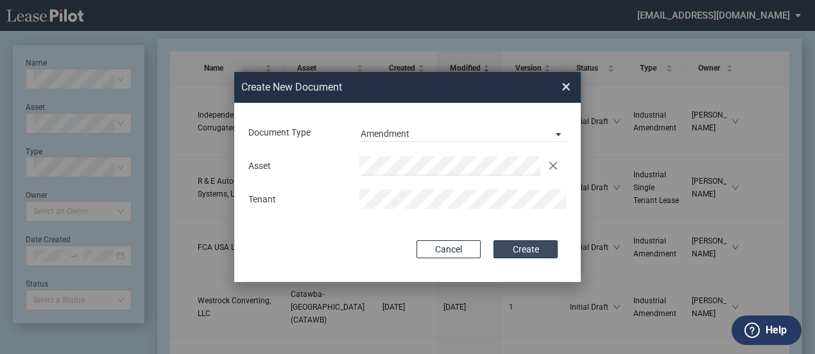  What do you see at coordinates (449, 249) in the screenshot?
I see `button: Cancel` at bounding box center [449, 249].